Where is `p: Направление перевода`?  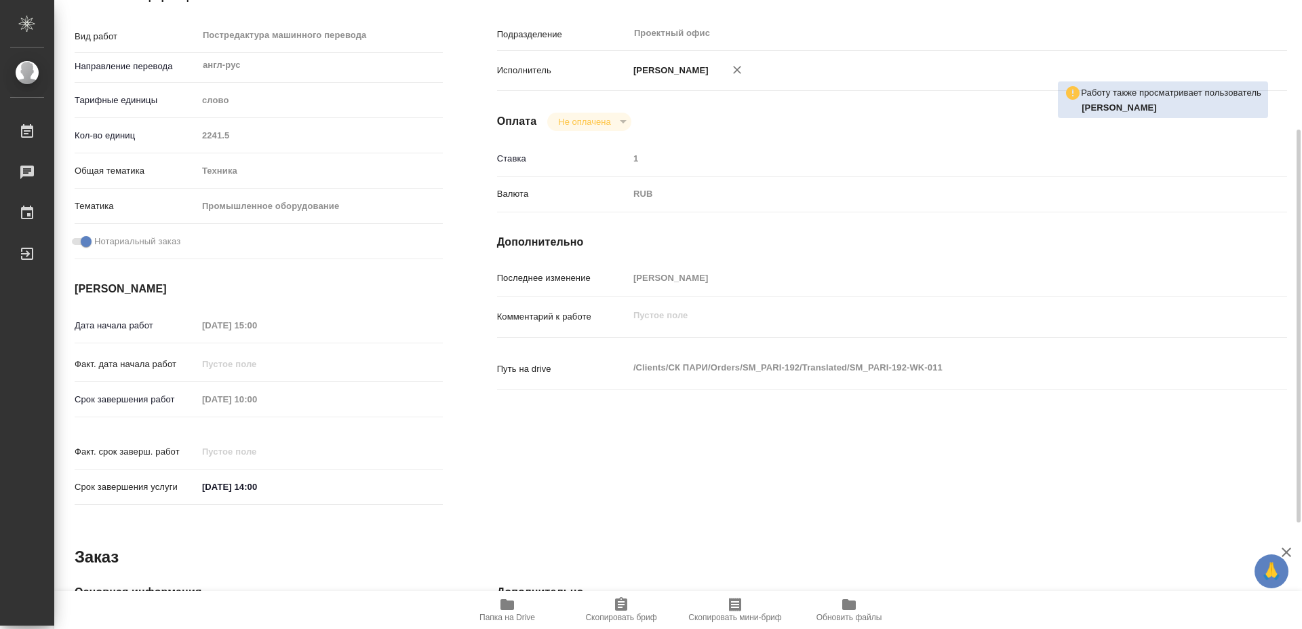 p: Направление перевода is located at coordinates (136, 66).